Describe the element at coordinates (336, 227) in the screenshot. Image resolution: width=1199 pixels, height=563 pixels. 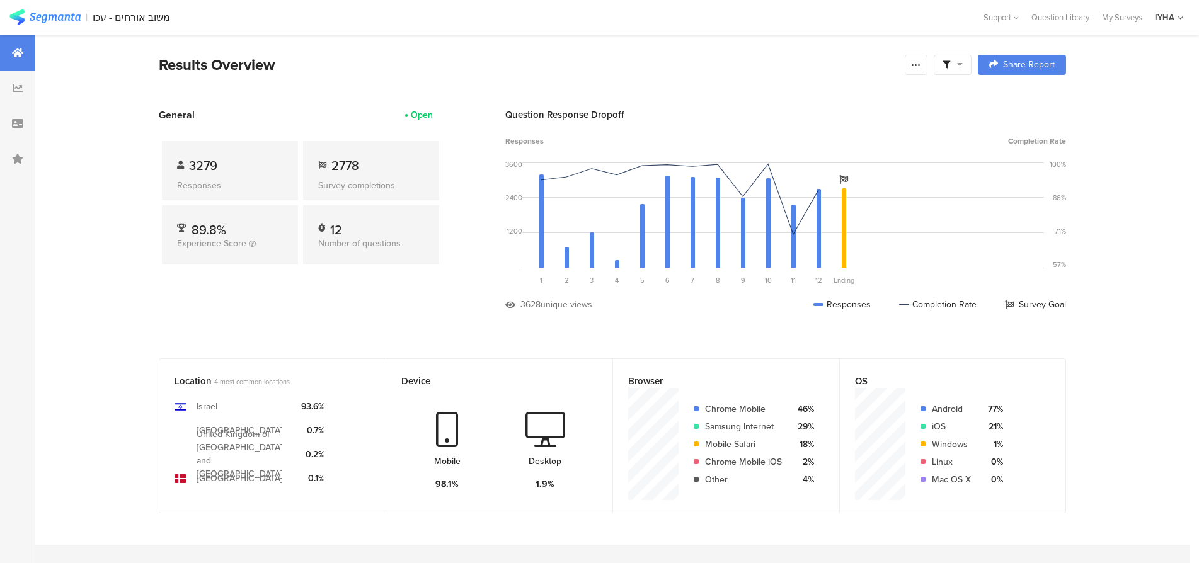
I see `div: 12` at that location.